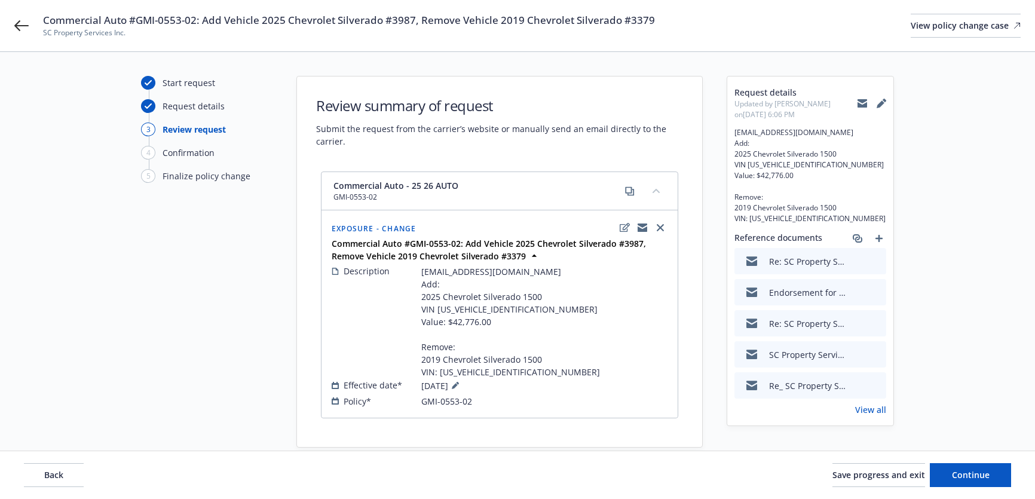  I want to click on div: SC Property Services Inc. - Commercial Auto #GMI-0553-02: Add Vehicle 2025 Chevrolet Silverado #3..., so click(808, 354).